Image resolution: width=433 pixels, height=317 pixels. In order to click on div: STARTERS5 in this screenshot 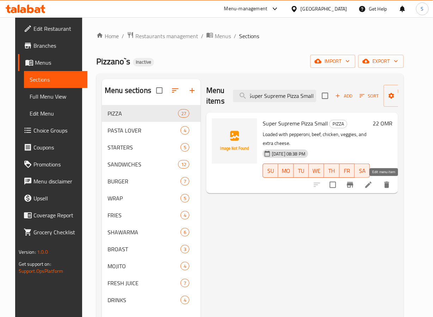, I will do `click(151, 147)`.